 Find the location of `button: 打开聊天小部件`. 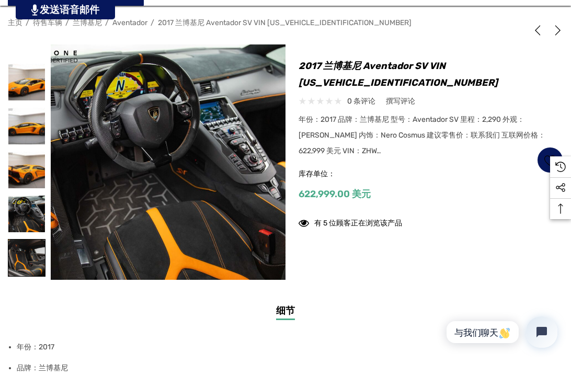

button: 打开聊天小部件 is located at coordinates (113, 25).